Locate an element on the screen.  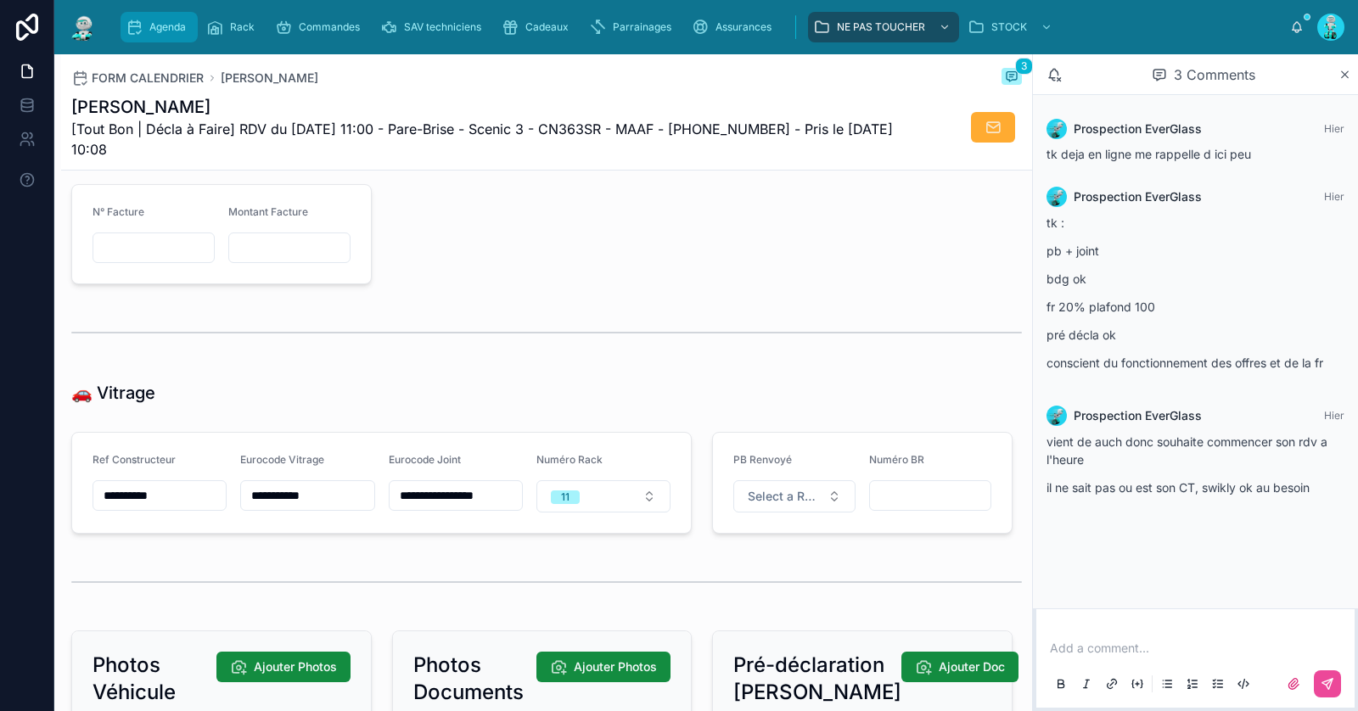
span: SAV techniciens is located at coordinates (442, 27).